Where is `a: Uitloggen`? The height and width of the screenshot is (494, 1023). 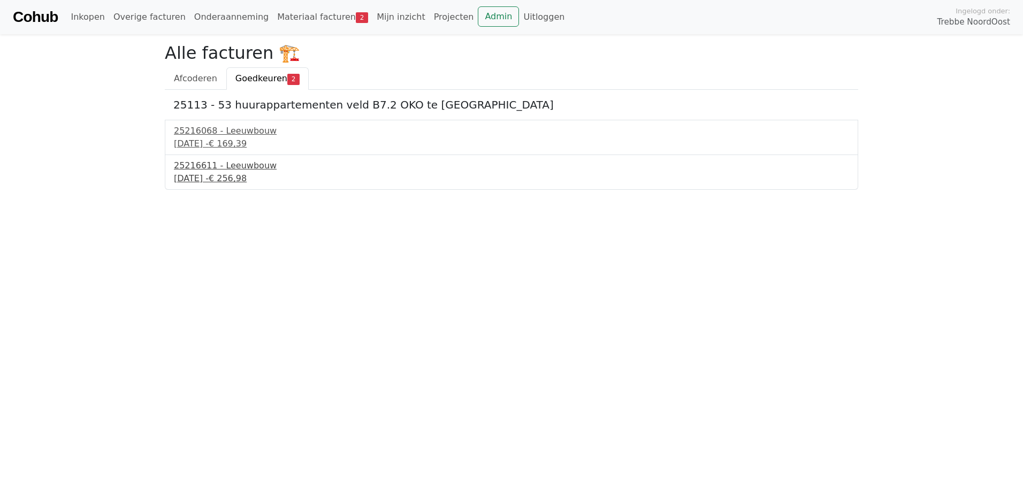 a: Uitloggen is located at coordinates (543, 17).